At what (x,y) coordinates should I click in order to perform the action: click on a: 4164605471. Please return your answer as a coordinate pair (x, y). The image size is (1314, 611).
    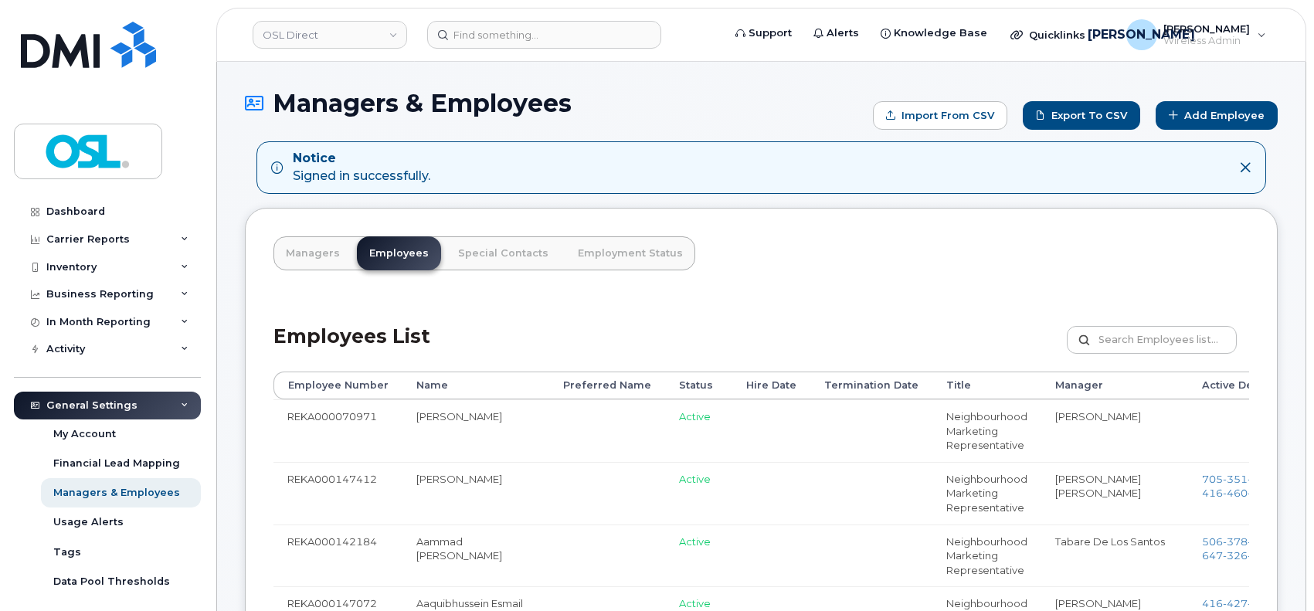
    Looking at the image, I should click on (1241, 493).